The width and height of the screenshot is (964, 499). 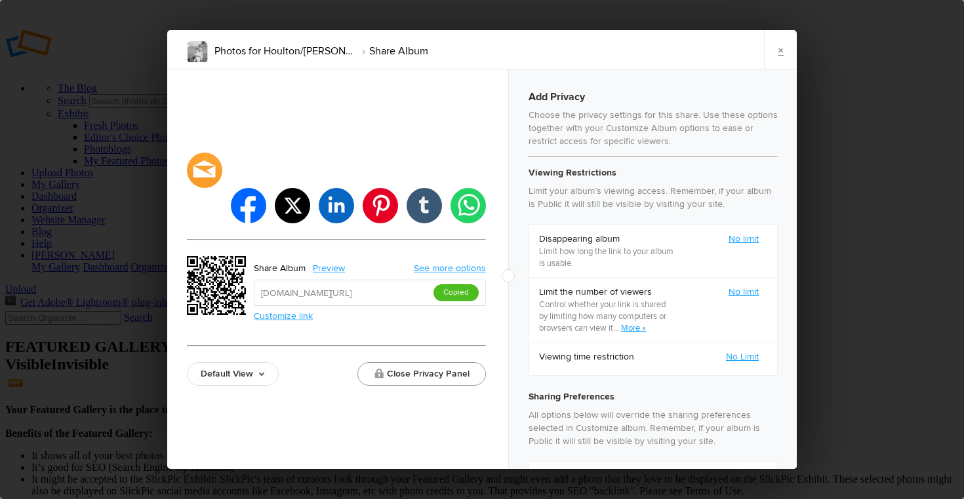 What do you see at coordinates (197, 52) in the screenshot?
I see `img: IMG_JUDITH_A0001.png` at bounding box center [197, 52].